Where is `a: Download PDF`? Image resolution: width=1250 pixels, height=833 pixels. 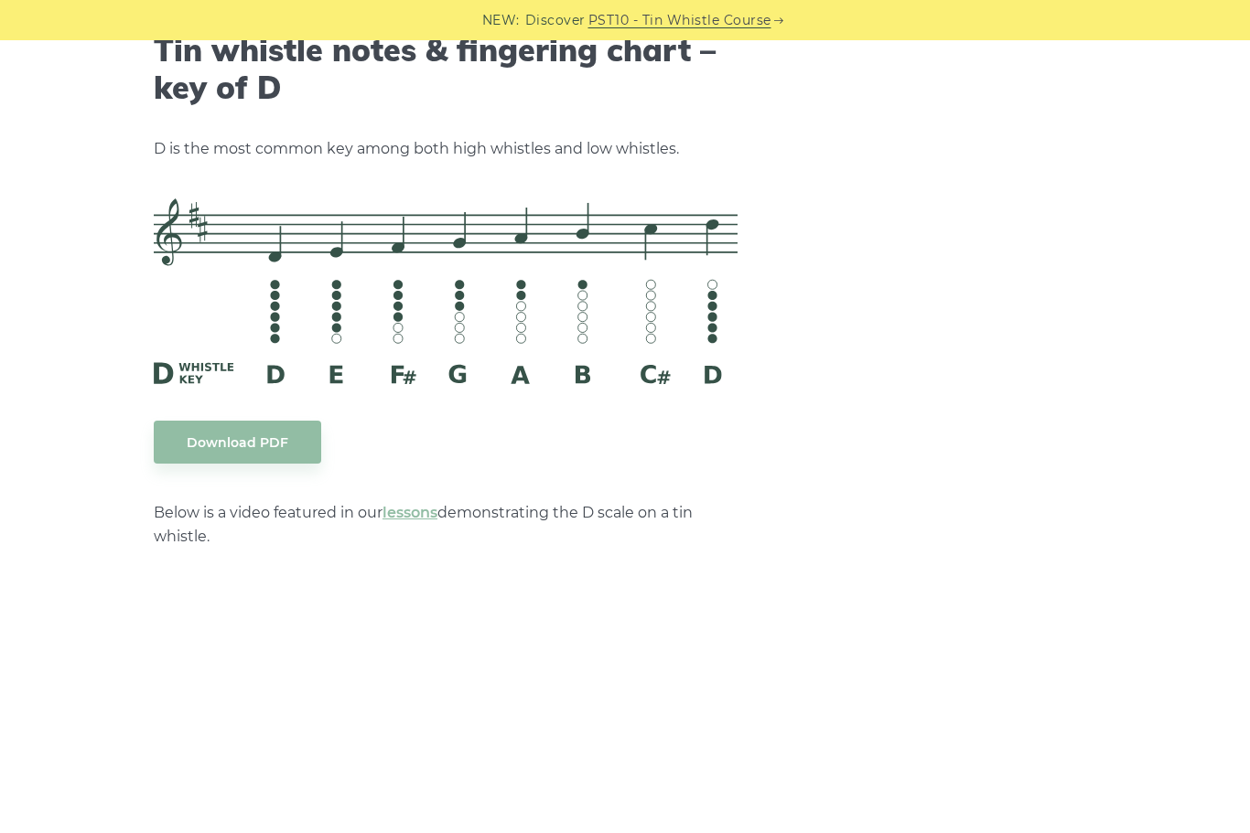
a: Download PDF is located at coordinates (237, 442).